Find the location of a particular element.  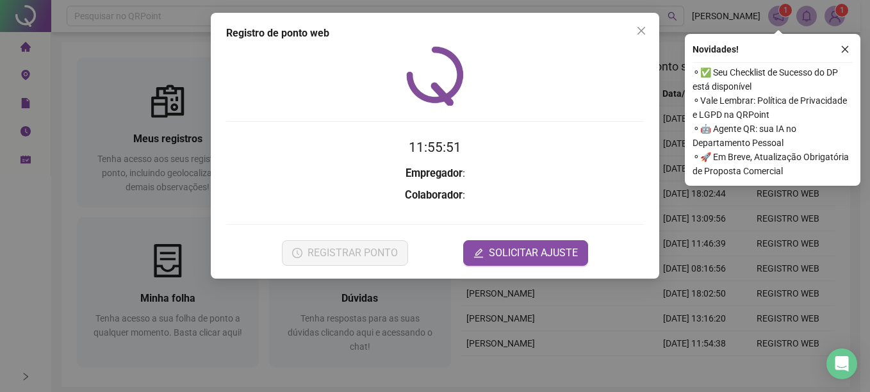

span: ⚬ ✅ Seu Checklist de Sucesso do DP está disponível is located at coordinates (772, 79).